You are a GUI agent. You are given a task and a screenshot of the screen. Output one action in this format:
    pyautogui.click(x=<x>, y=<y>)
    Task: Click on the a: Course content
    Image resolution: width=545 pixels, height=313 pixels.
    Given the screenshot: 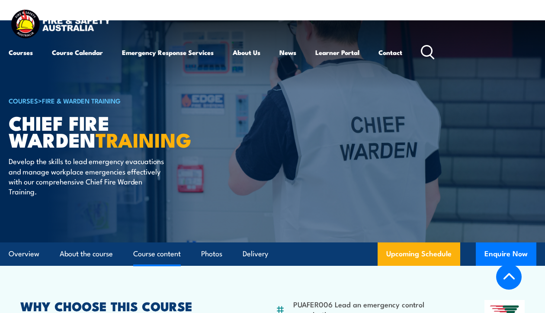 What is the action you would take?
    pyautogui.click(x=157, y=253)
    